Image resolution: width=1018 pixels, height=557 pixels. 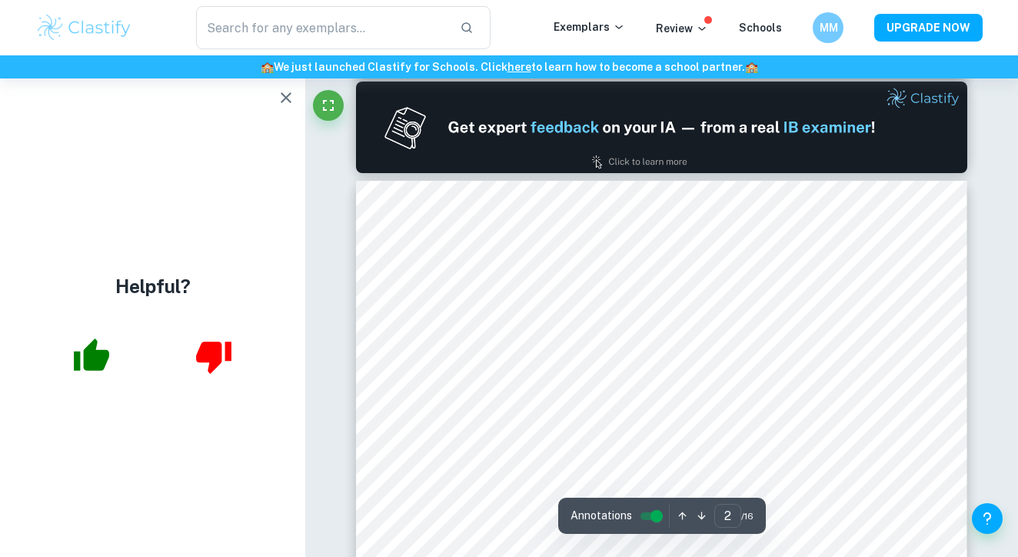 I want to click on h6: We just launched Clastify for Schools. Click to learn how to become a school partner., so click(x=509, y=67).